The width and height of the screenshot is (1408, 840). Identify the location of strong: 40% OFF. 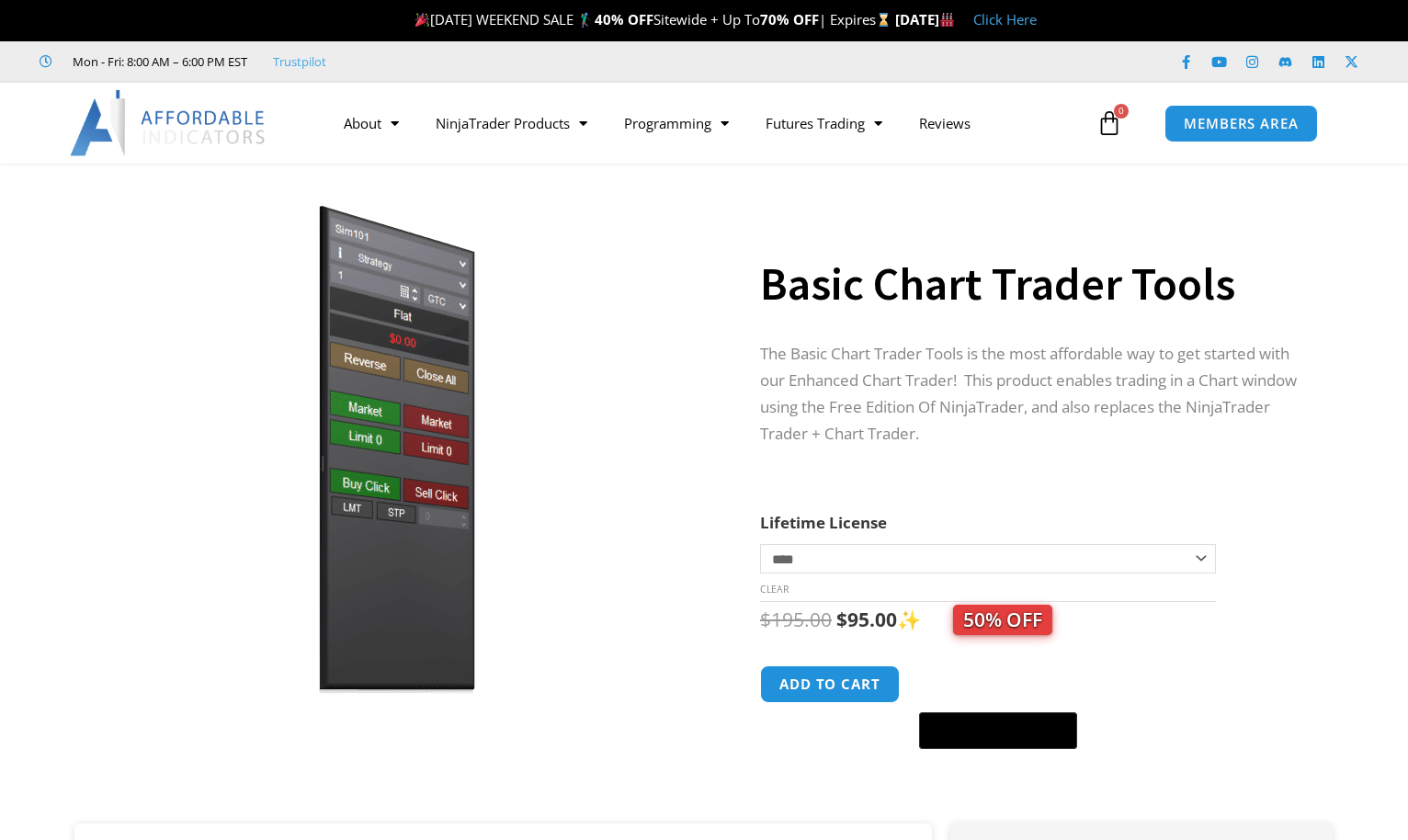
(624, 20).